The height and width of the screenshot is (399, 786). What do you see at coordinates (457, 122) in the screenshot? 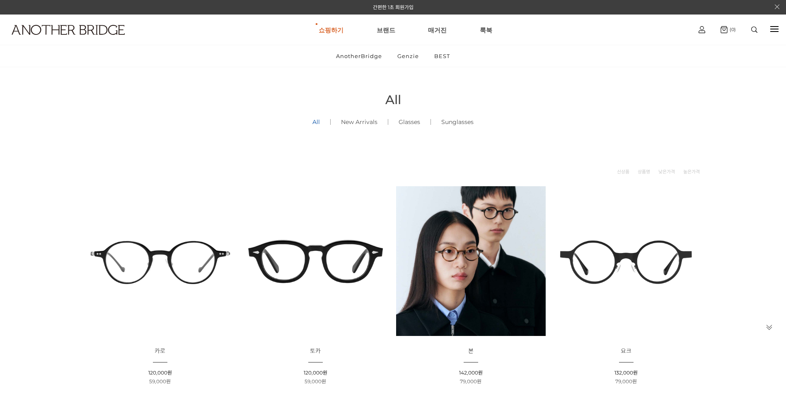
I see `a: Sunglasses` at bounding box center [457, 122].